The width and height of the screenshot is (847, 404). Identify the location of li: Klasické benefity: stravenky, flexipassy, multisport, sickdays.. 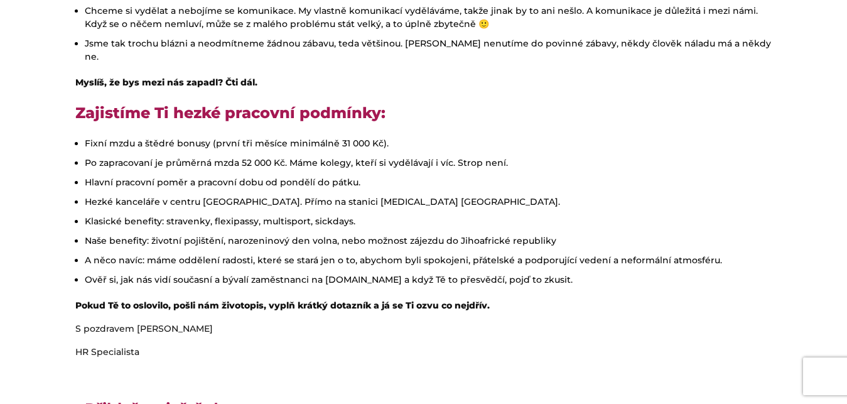
(428, 221).